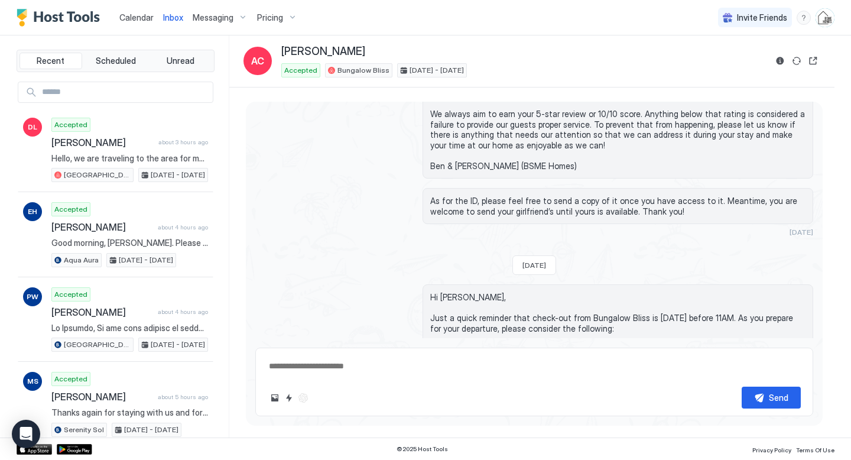 The height and width of the screenshot is (460, 851). What do you see at coordinates (761, 18) in the screenshot?
I see `span: Invite Friends` at bounding box center [761, 18].